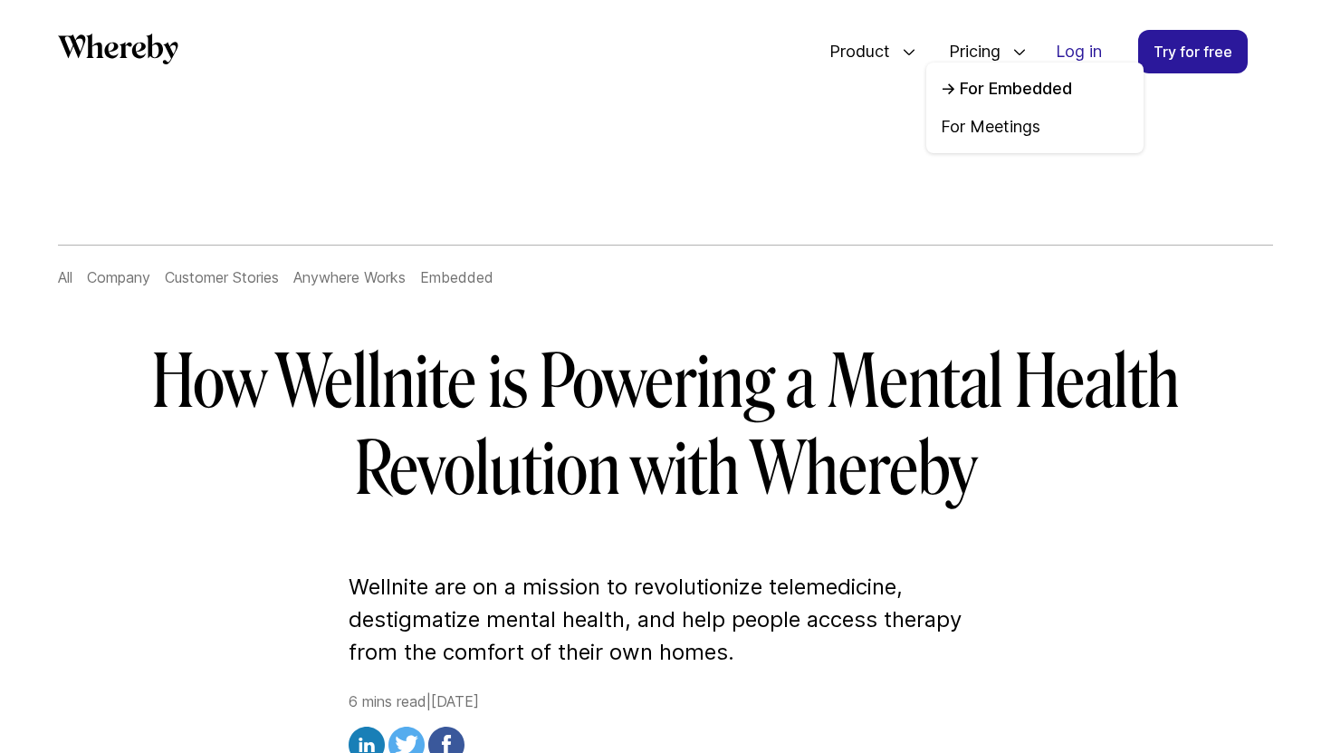  What do you see at coordinates (1193, 52) in the screenshot?
I see `a: Try for free` at bounding box center [1193, 52].